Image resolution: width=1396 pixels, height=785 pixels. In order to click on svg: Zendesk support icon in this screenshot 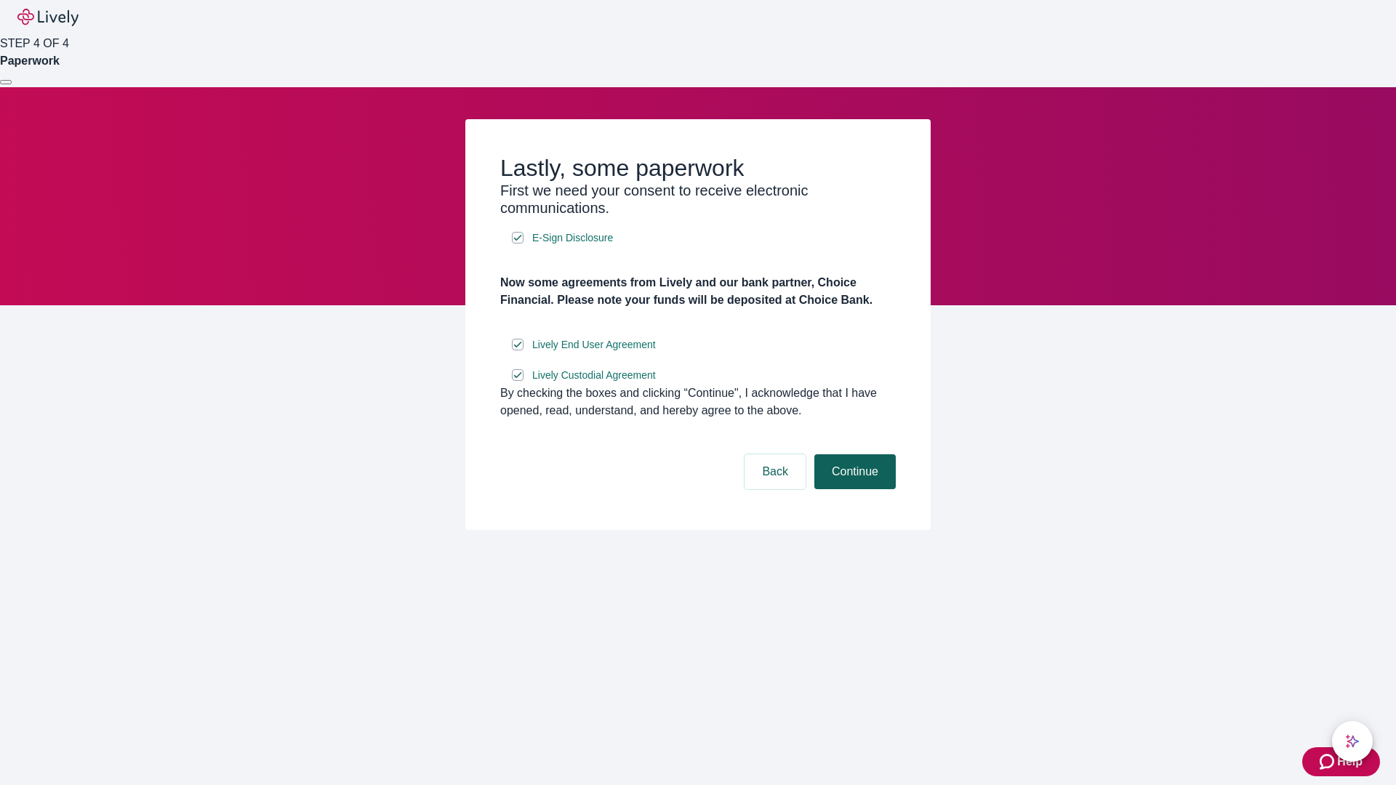, I will do `click(1329, 762)`.